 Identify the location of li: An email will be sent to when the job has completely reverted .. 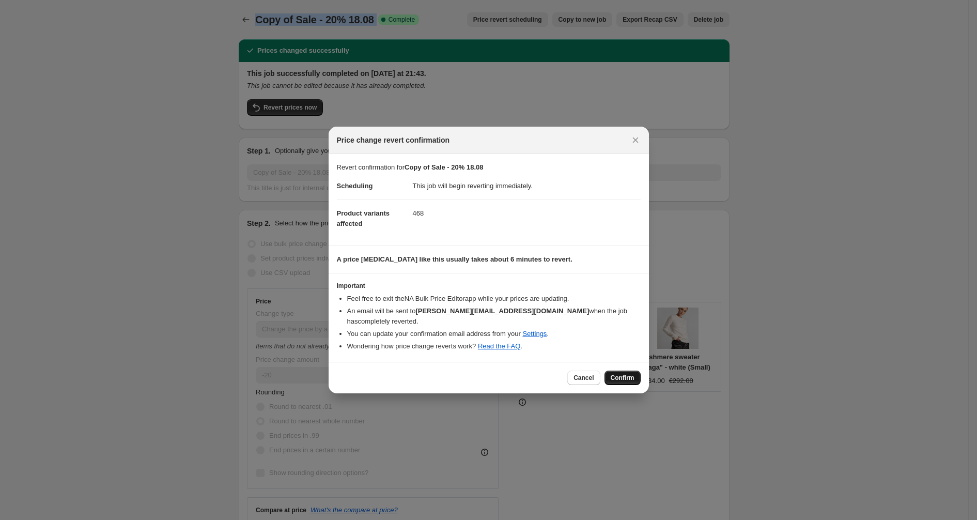
(494, 316).